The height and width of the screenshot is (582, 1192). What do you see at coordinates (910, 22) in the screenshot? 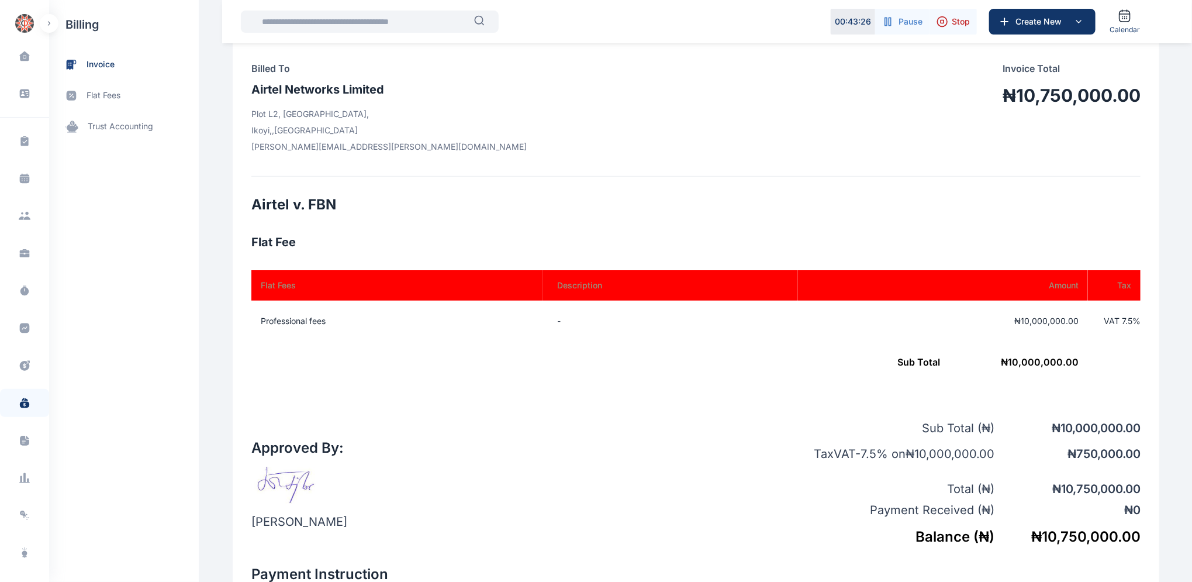
I see `span: Pause` at bounding box center [910, 22].